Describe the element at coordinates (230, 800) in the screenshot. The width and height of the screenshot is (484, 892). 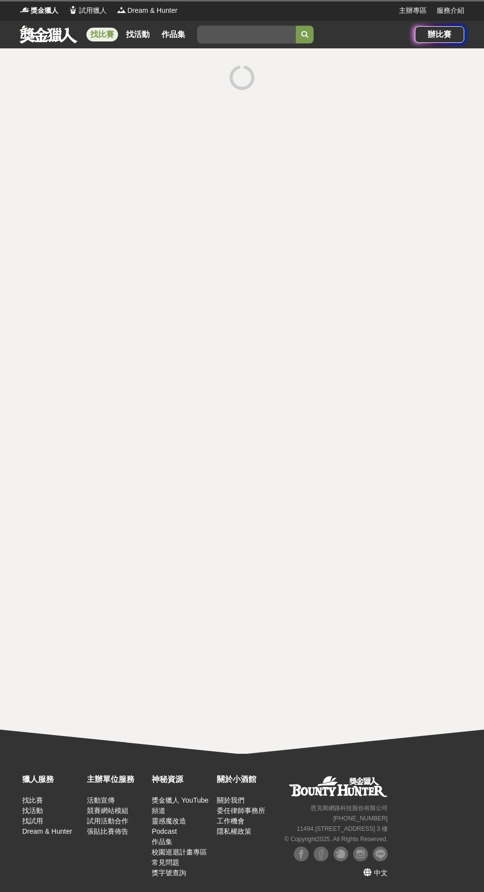
I see `a: 關於我們` at that location.